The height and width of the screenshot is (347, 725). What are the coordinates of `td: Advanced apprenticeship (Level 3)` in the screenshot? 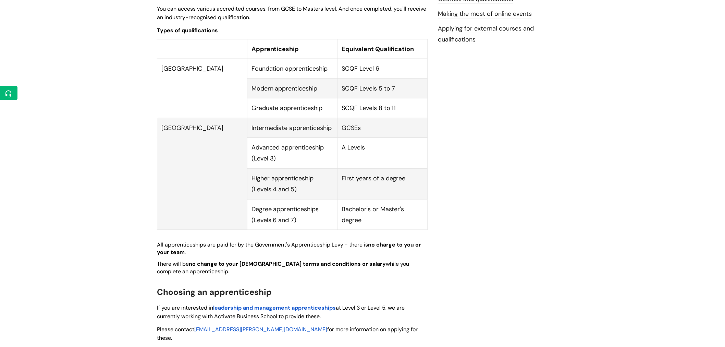 It's located at (292, 153).